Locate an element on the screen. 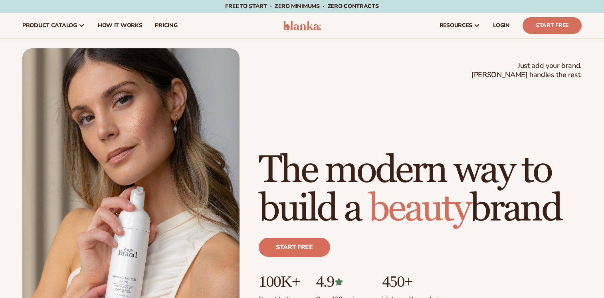 The width and height of the screenshot is (604, 298). img: logo is located at coordinates (302, 26).